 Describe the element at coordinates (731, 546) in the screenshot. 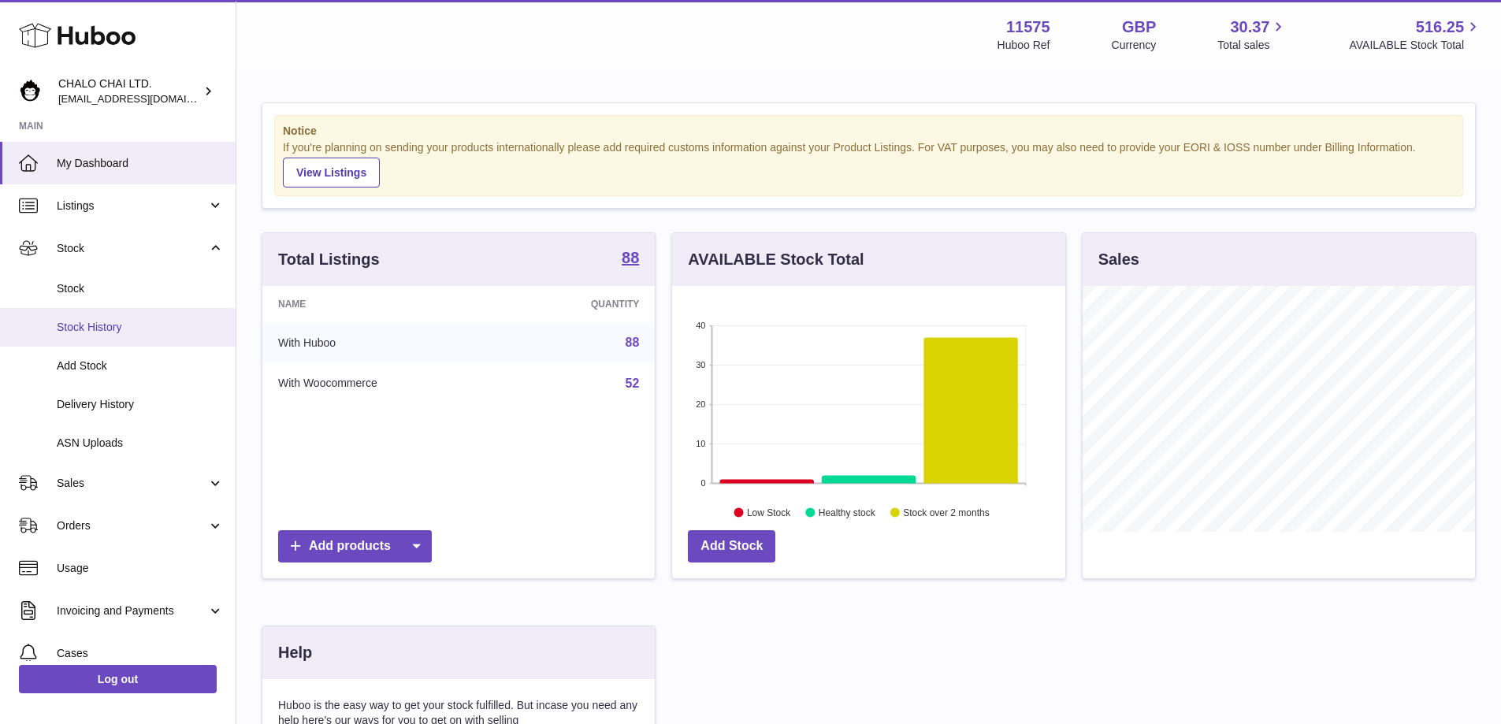

I see `a: Add Stock` at that location.